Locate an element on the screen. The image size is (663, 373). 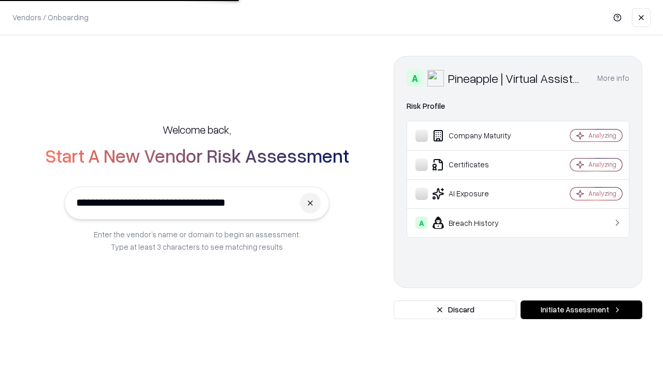
button: Discard is located at coordinates (455, 310).